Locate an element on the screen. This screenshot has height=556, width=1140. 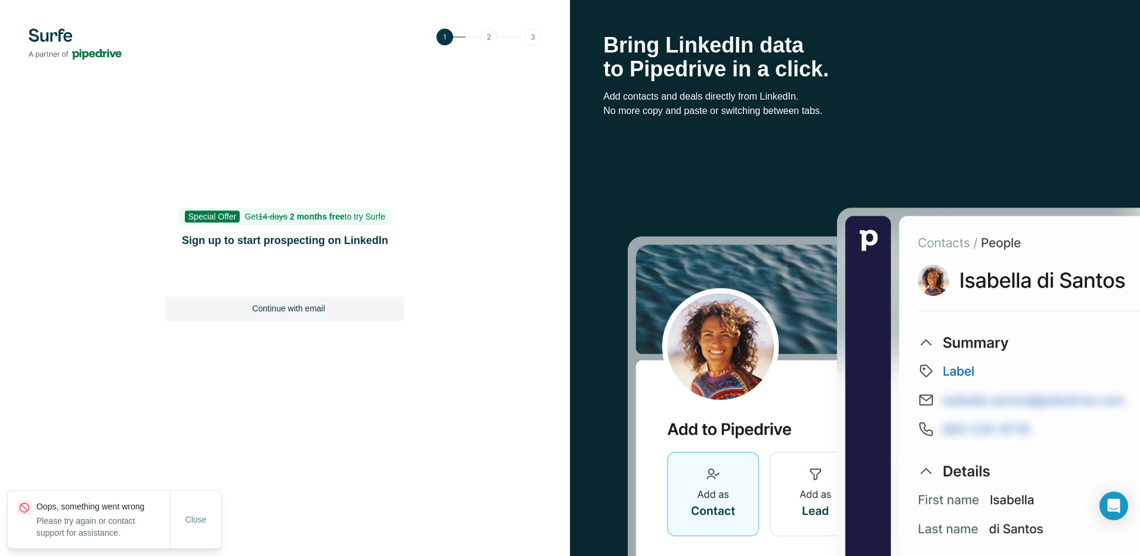
span: Continue with email is located at coordinates (289, 308).